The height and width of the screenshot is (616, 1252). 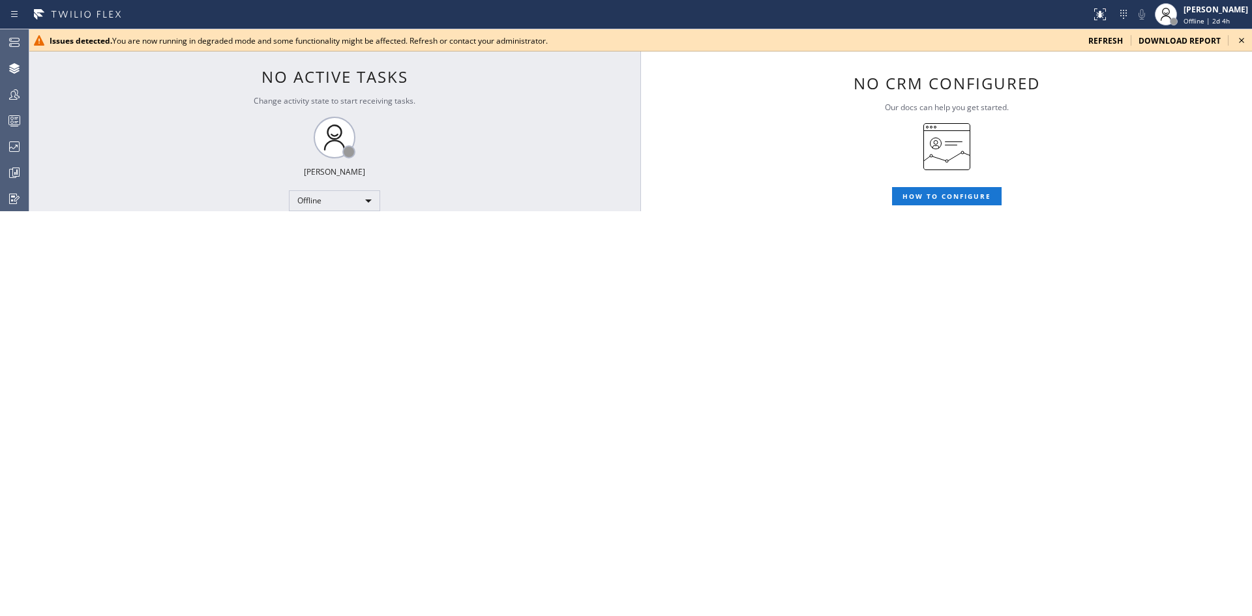 I want to click on span: refresh, so click(x=1105, y=40).